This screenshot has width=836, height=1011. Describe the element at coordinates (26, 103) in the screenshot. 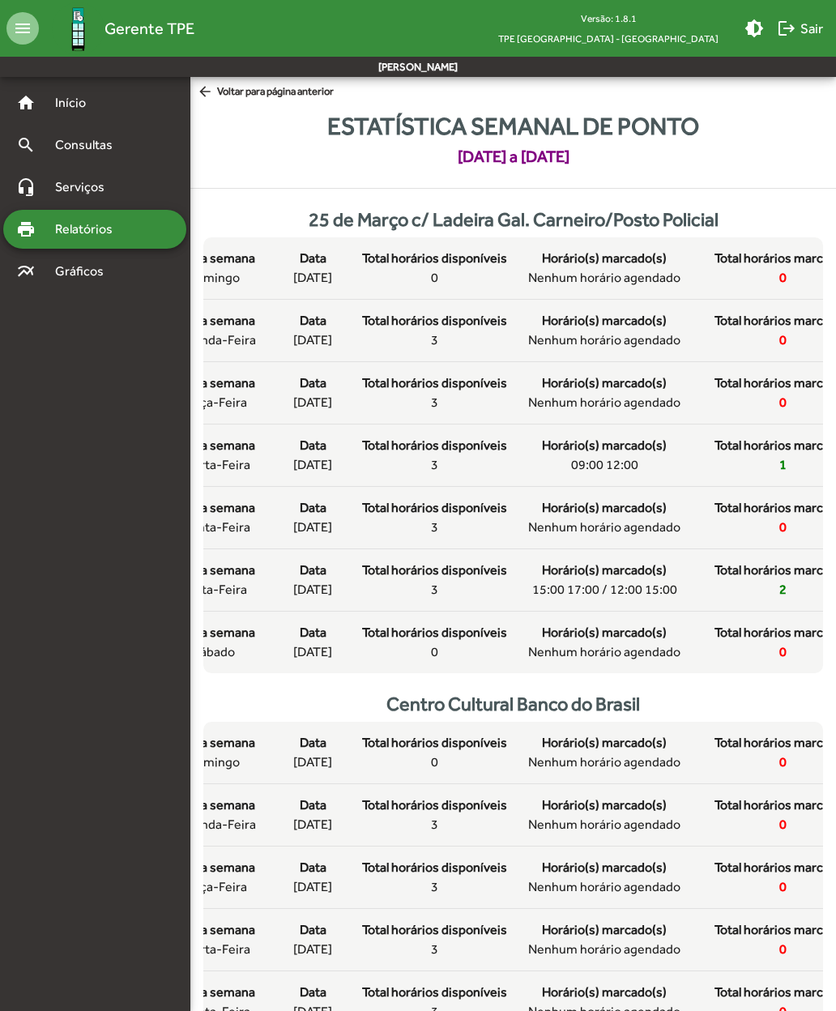

I see `mat-icon: home` at that location.